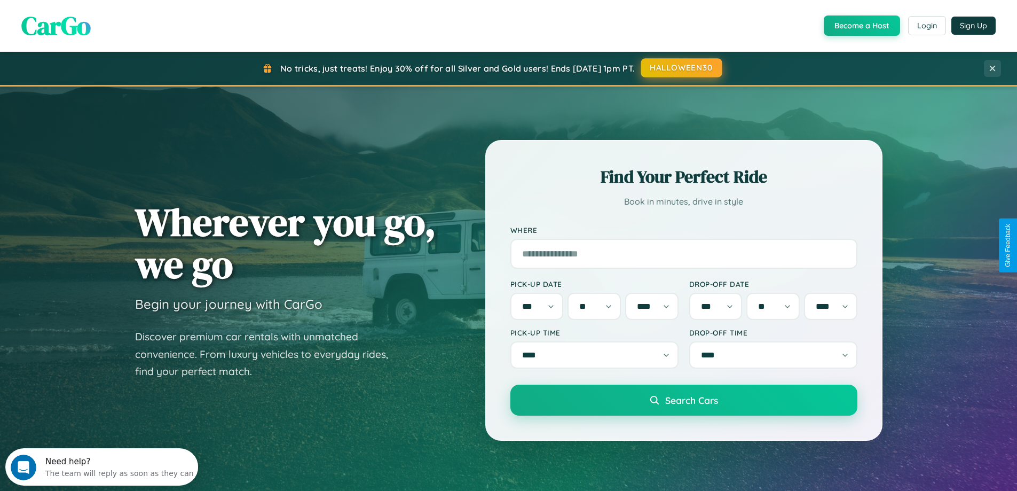 The image size is (1017, 491). What do you see at coordinates (269, 354) in the screenshot?
I see `p: Discover premium car rentals with unmatched convenience. From luxury vehicles to everyday rides, ...` at bounding box center [269, 354].